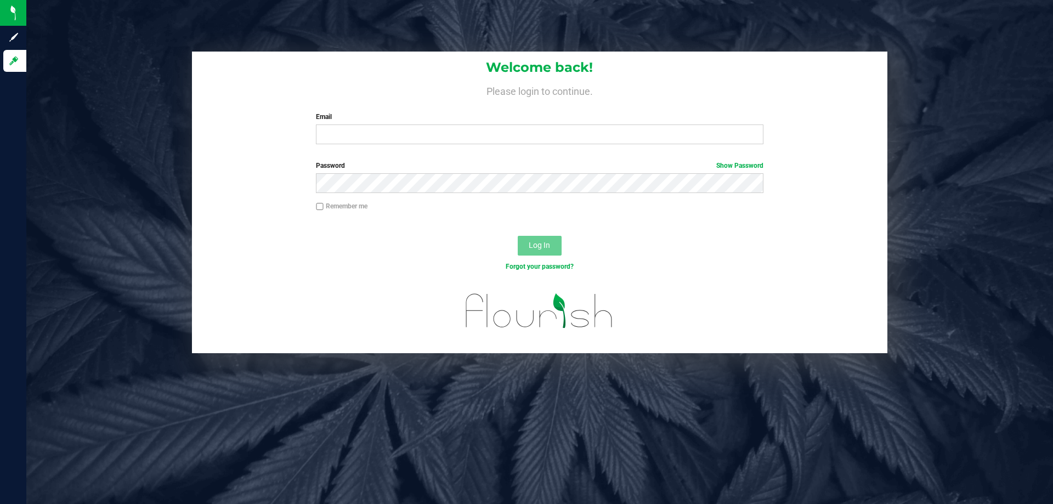 The width and height of the screenshot is (1053, 504). What do you see at coordinates (320, 207) in the screenshot?
I see `input: Remember me` at bounding box center [320, 207].